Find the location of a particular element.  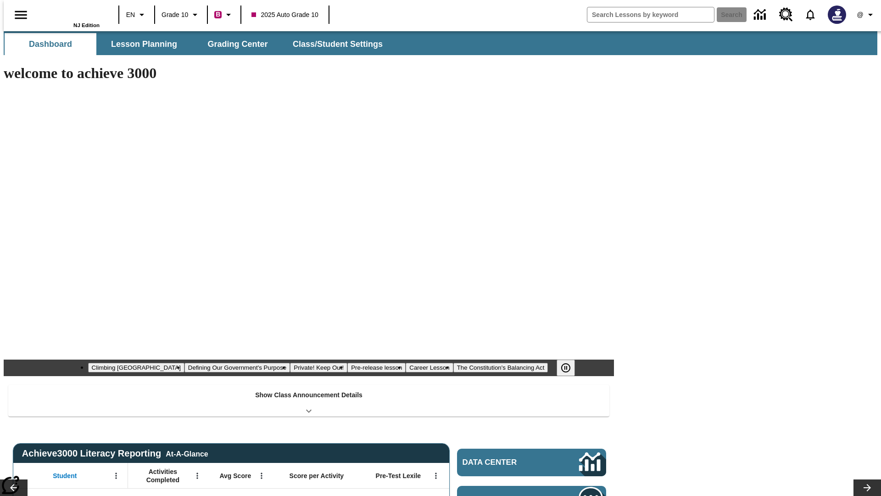

span: Student is located at coordinates (65, 475).